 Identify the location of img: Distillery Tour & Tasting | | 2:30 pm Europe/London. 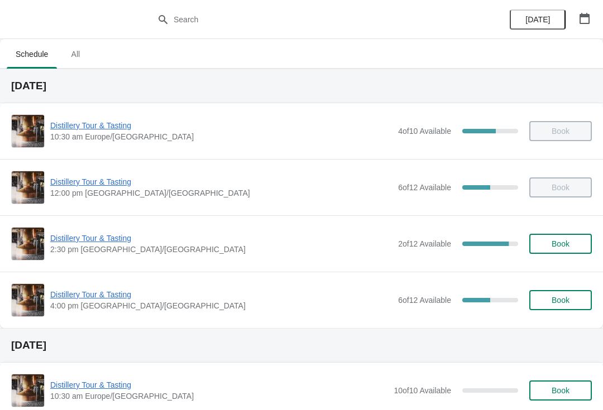
(28, 244).